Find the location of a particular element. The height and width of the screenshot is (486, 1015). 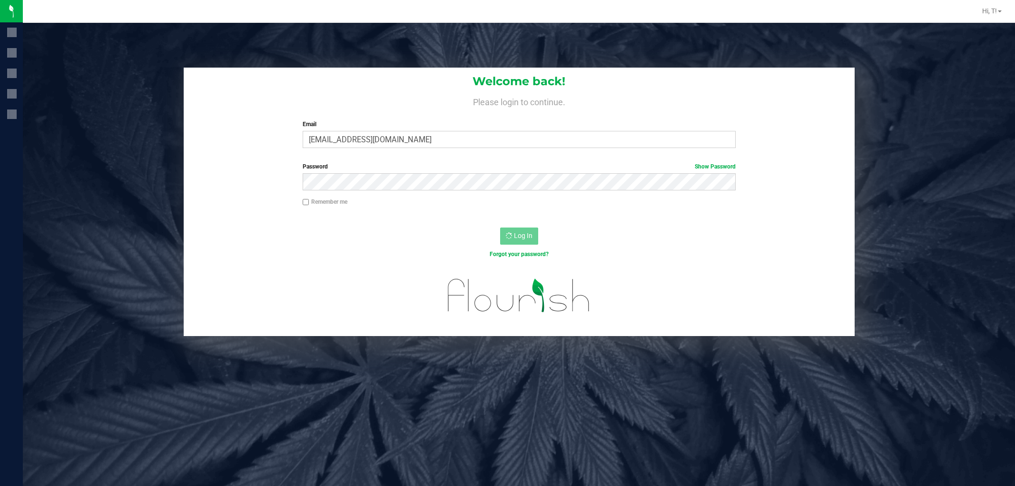

label: Remember me is located at coordinates (325, 202).